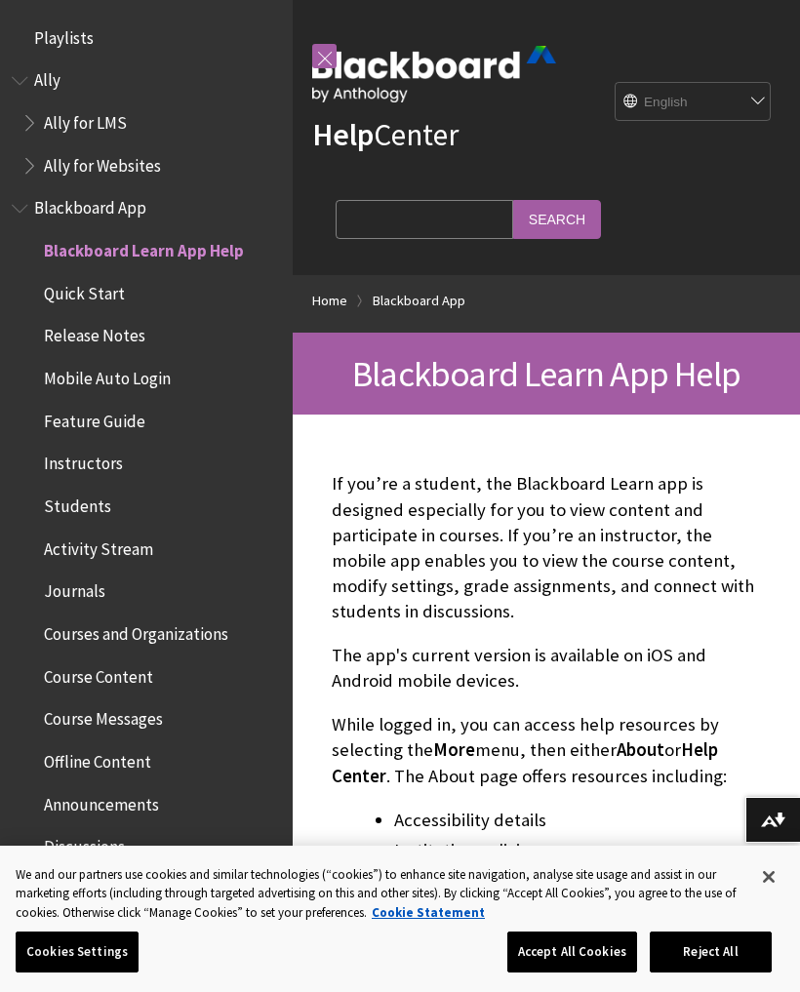 The image size is (800, 992). I want to click on nav: Book outline for Anthology Ally Help, so click(146, 123).